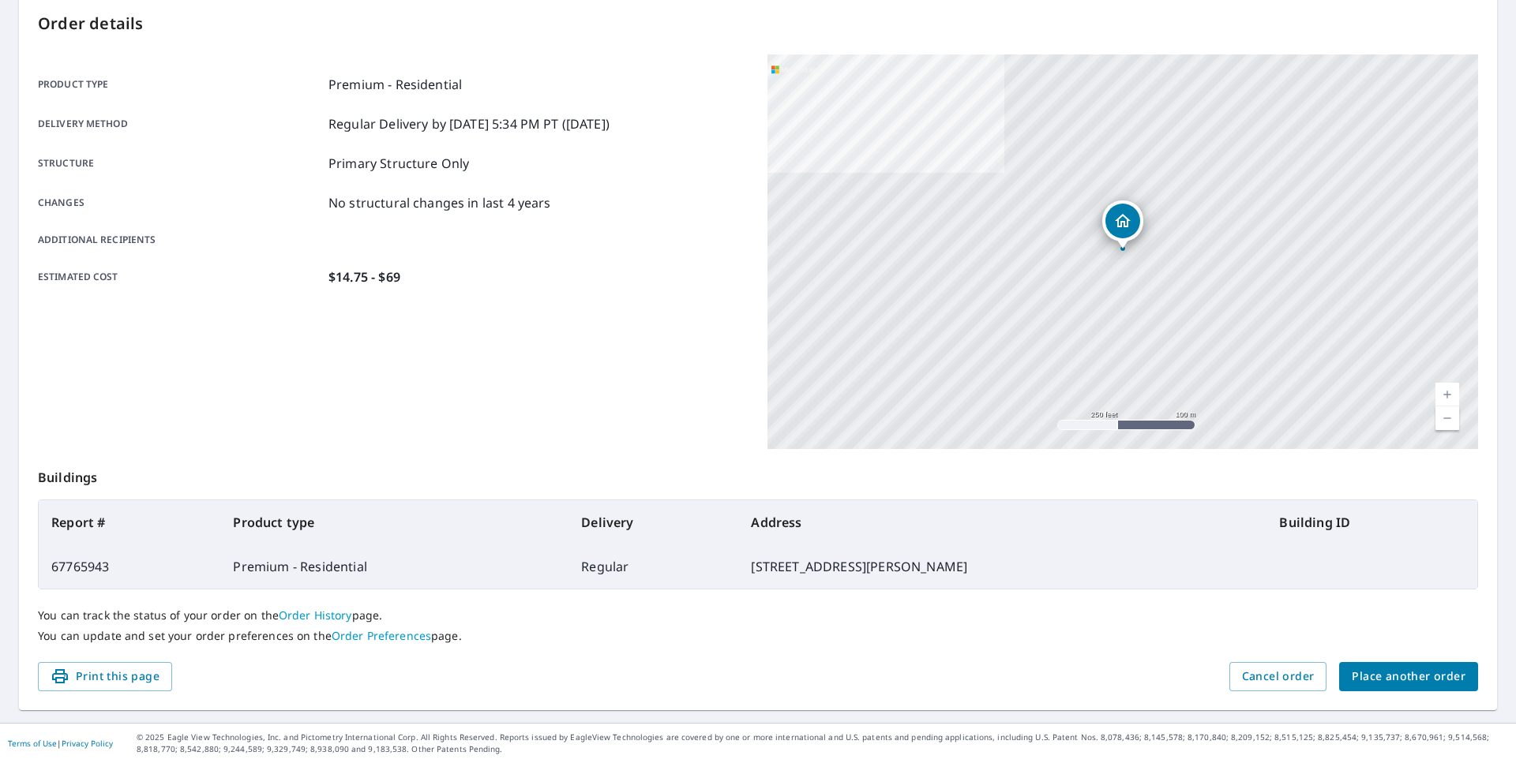  Describe the element at coordinates (1408, 676) in the screenshot. I see `button: Place another order` at that location.